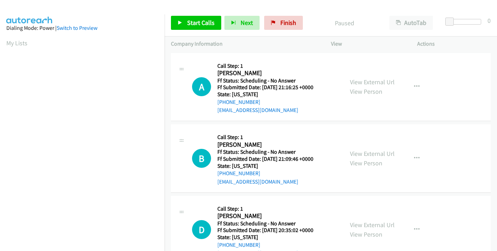 The height and width of the screenshot is (251, 497). I want to click on p: View, so click(367, 44).